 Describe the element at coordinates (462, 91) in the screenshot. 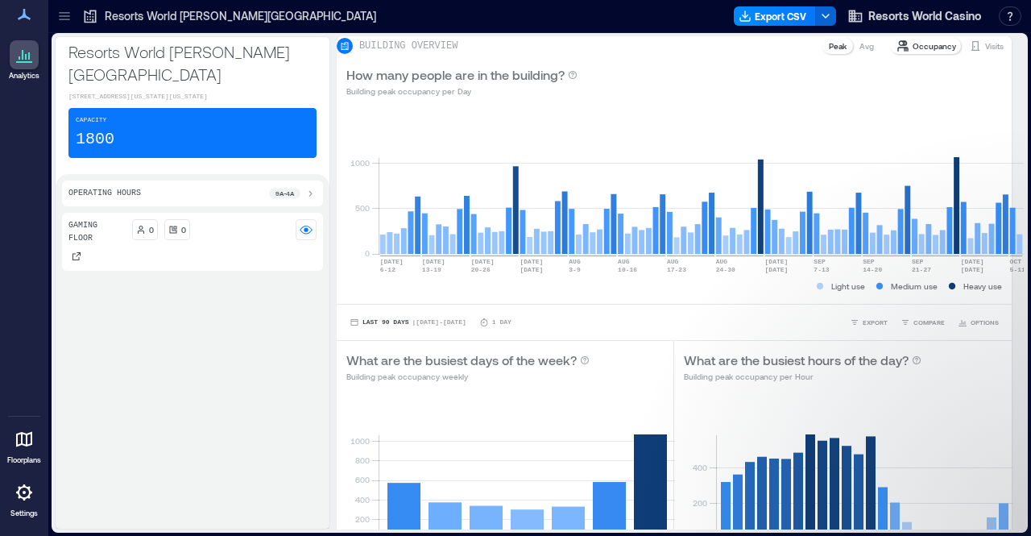

I see `p: Building peak occupancy per Day` at that location.